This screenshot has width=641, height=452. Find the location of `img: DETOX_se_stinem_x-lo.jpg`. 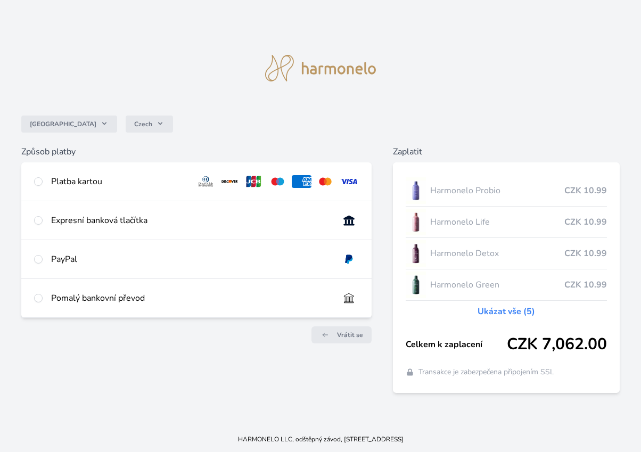

img: DETOX_se_stinem_x-lo.jpg is located at coordinates (416, 253).